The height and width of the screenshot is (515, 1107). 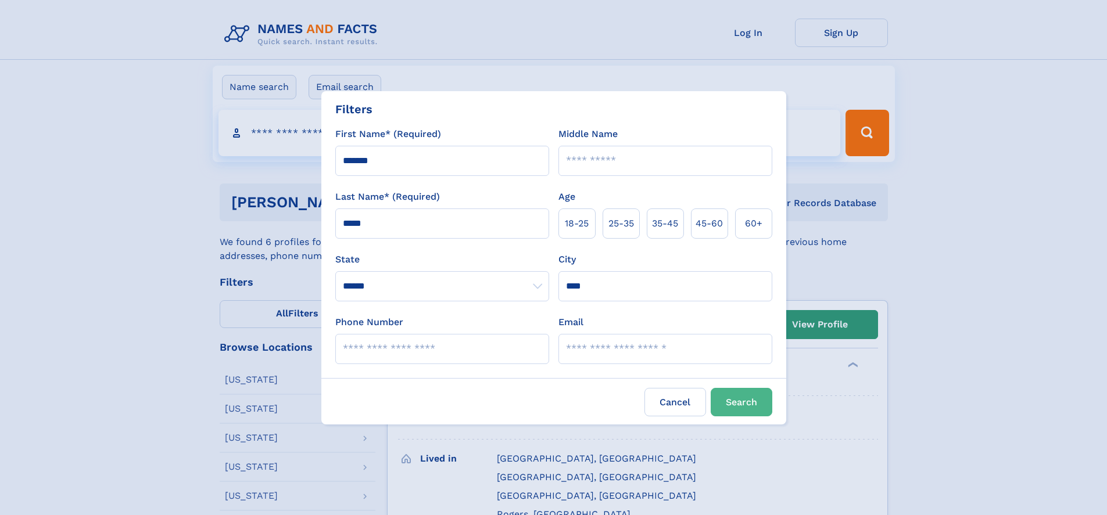 What do you see at coordinates (567, 197) in the screenshot?
I see `label: Age` at bounding box center [567, 197].